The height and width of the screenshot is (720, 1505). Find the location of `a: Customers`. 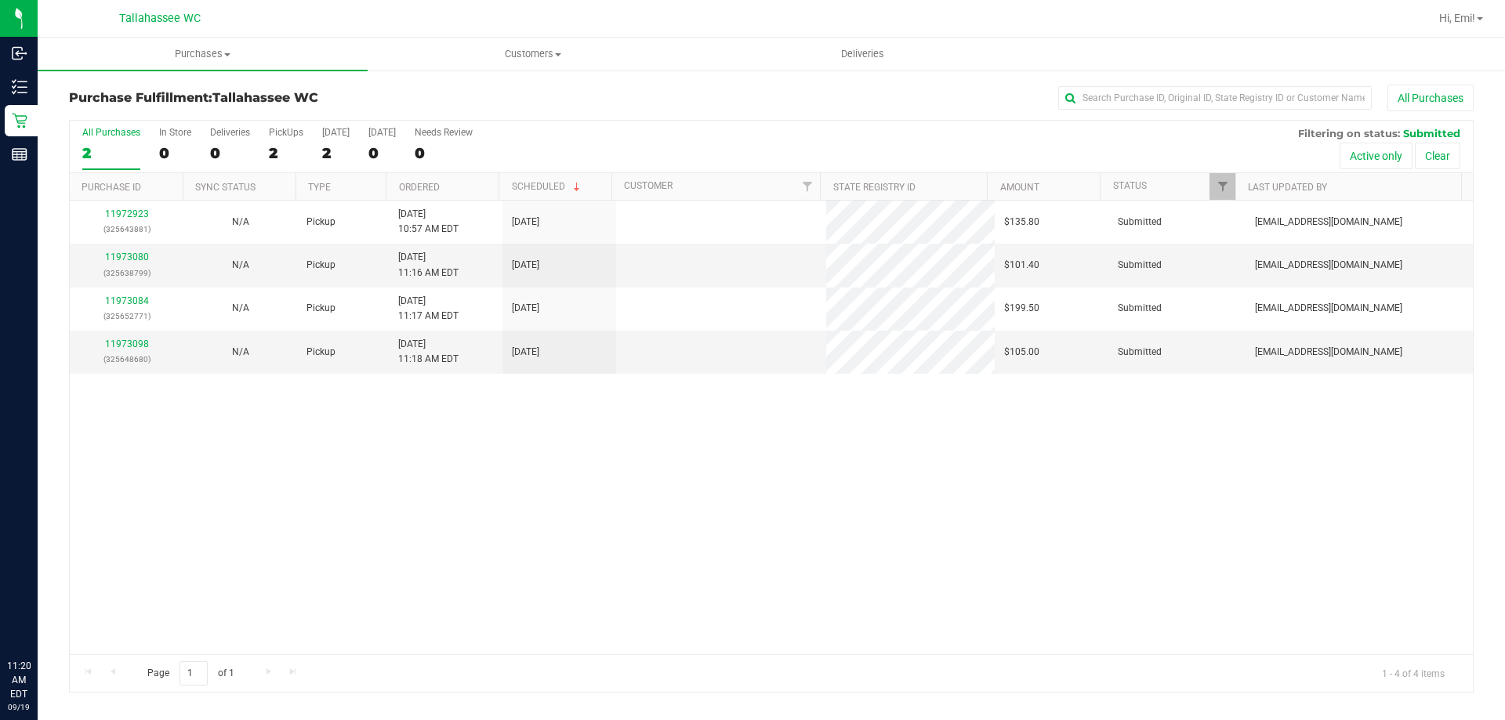

a: Customers is located at coordinates (532, 54).